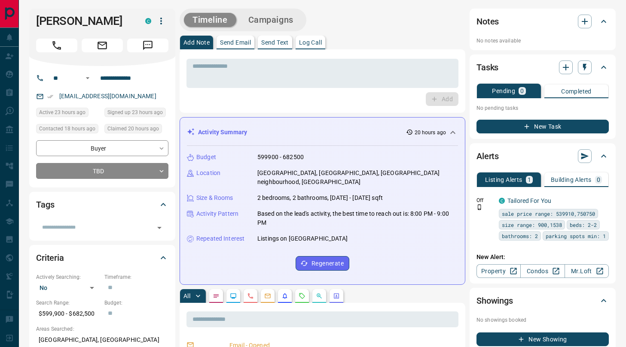 The height and width of the screenshot is (347, 626). I want to click on p: Budget, so click(206, 157).